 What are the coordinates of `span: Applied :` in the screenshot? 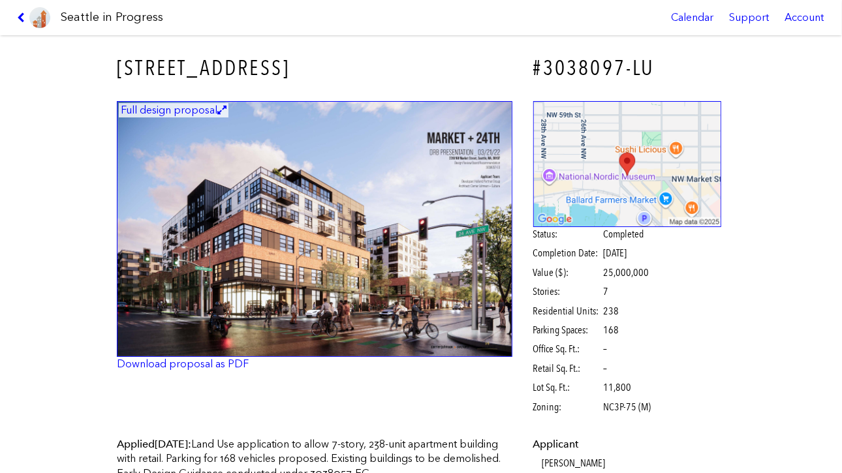 It's located at (154, 444).